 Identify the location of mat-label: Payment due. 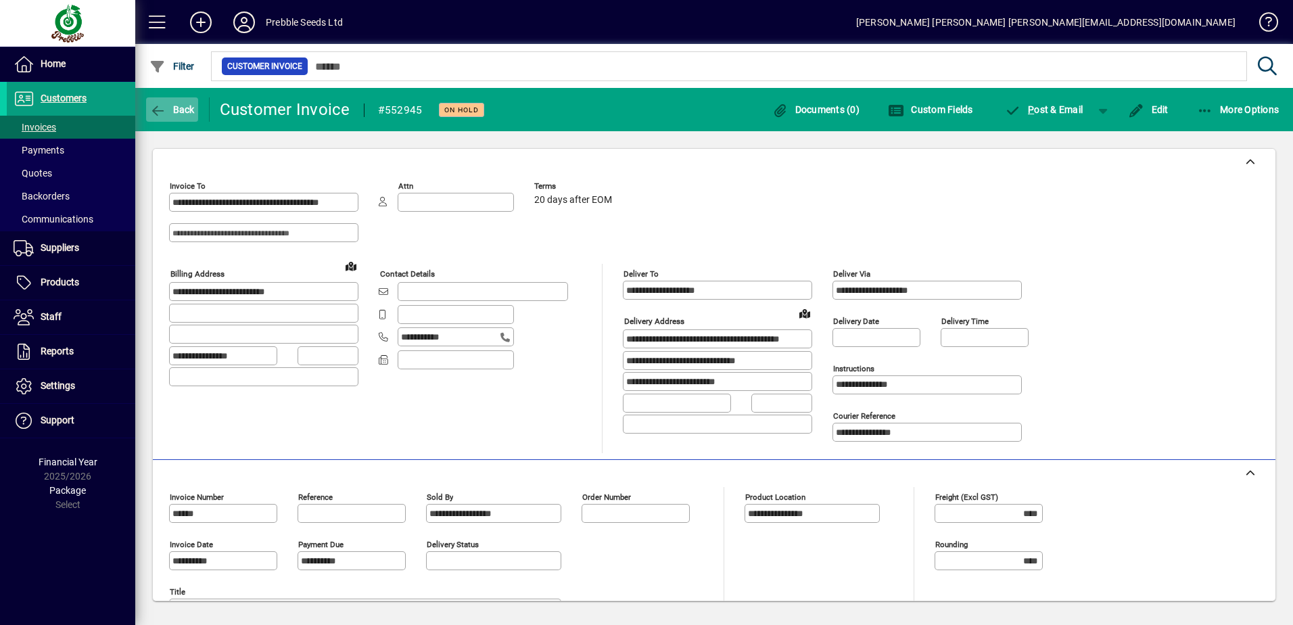
(321, 545).